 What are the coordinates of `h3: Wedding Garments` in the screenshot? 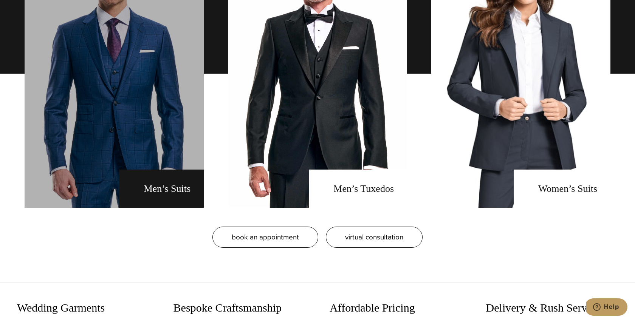 It's located at (83, 308).